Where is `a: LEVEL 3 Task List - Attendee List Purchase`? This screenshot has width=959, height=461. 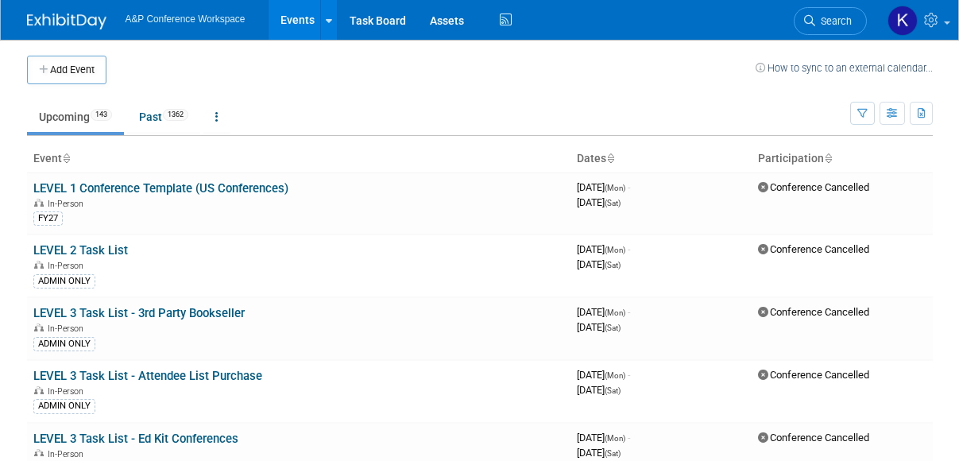 a: LEVEL 3 Task List - Attendee List Purchase is located at coordinates (148, 376).